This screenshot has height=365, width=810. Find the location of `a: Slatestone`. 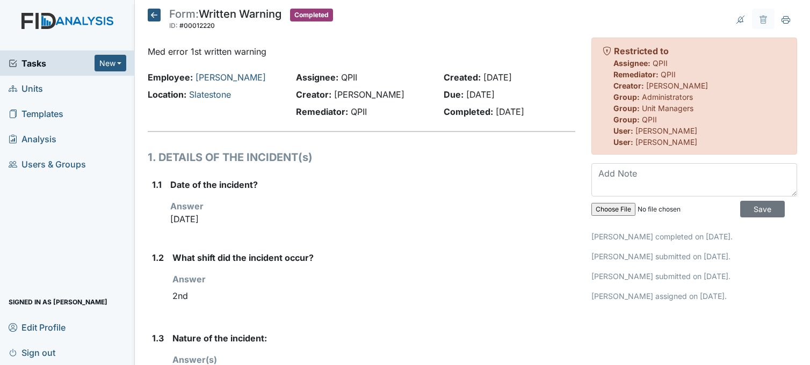

a: Slatestone is located at coordinates (210, 95).